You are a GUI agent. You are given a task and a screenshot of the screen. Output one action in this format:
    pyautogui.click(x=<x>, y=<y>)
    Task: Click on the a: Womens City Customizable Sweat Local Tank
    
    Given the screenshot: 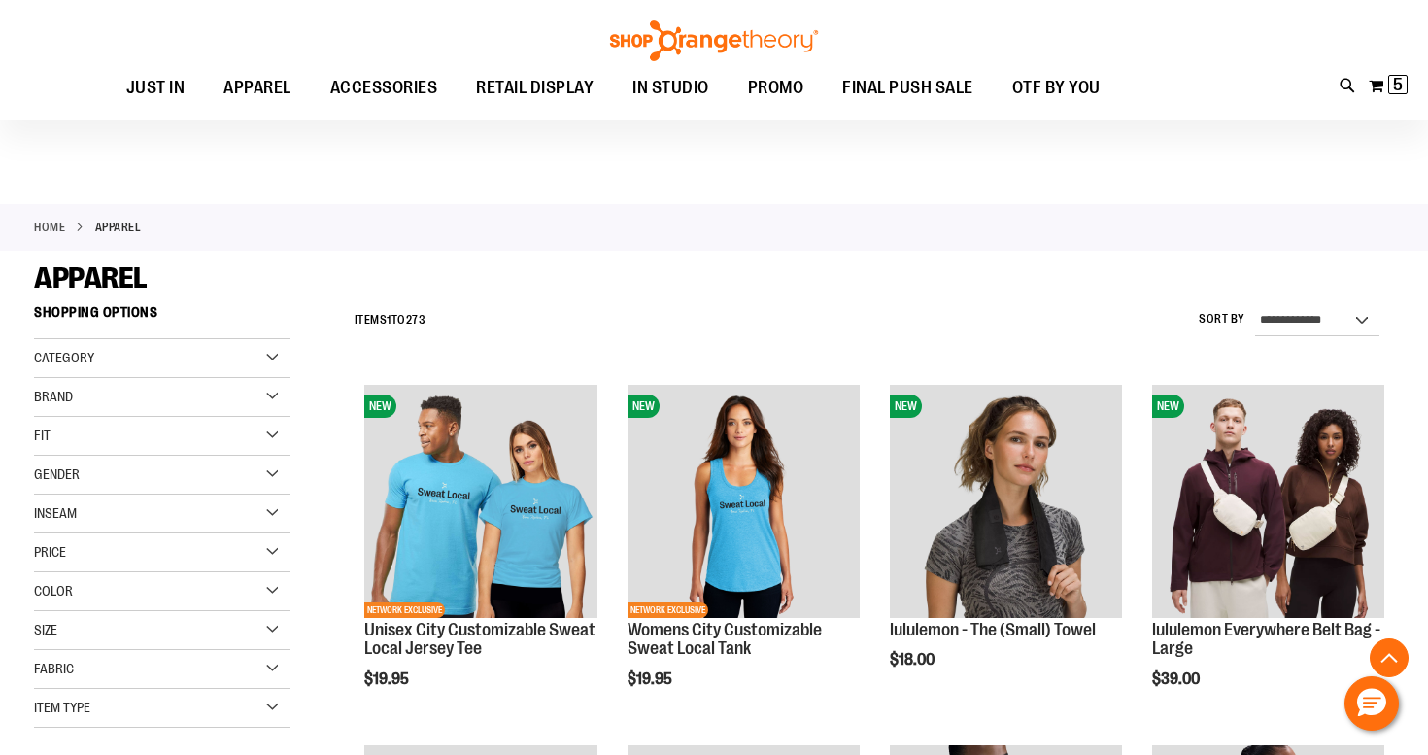 What is the action you would take?
    pyautogui.click(x=724, y=639)
    